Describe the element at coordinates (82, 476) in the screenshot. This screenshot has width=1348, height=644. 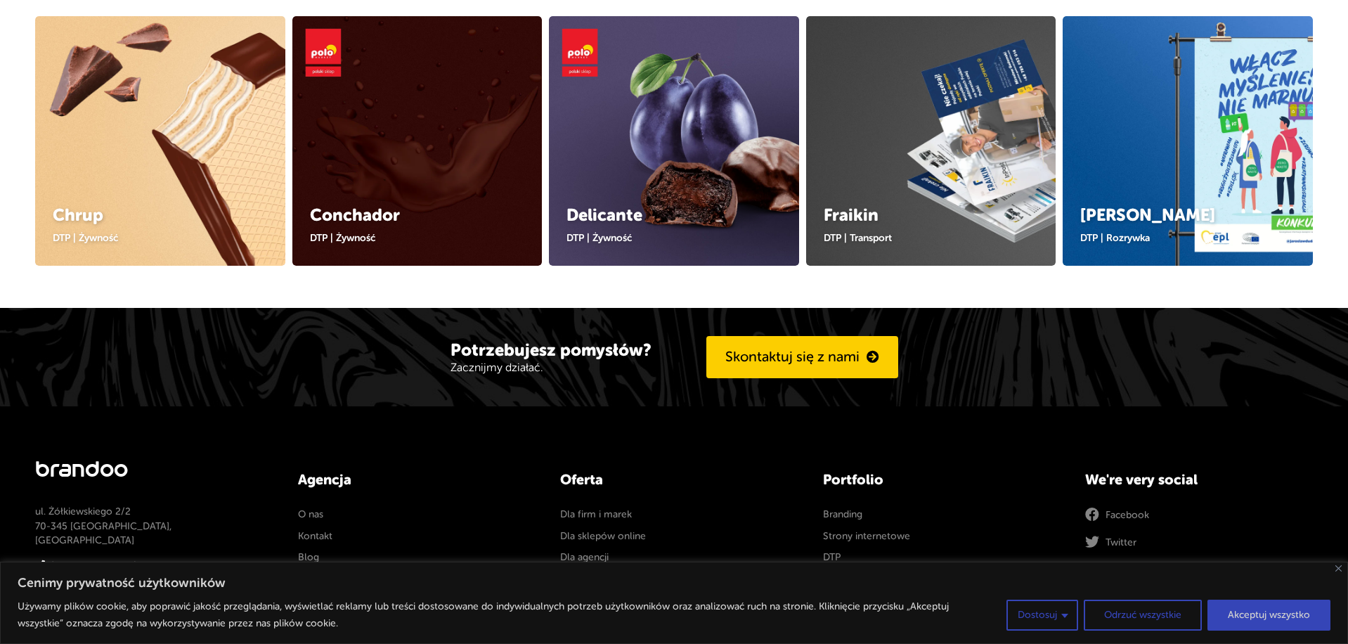
I see `a: brandoo` at that location.